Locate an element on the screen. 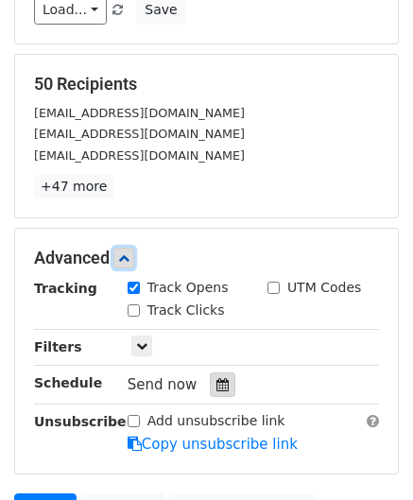 The width and height of the screenshot is (413, 500). label: Add unsubscribe link is located at coordinates (217, 421).